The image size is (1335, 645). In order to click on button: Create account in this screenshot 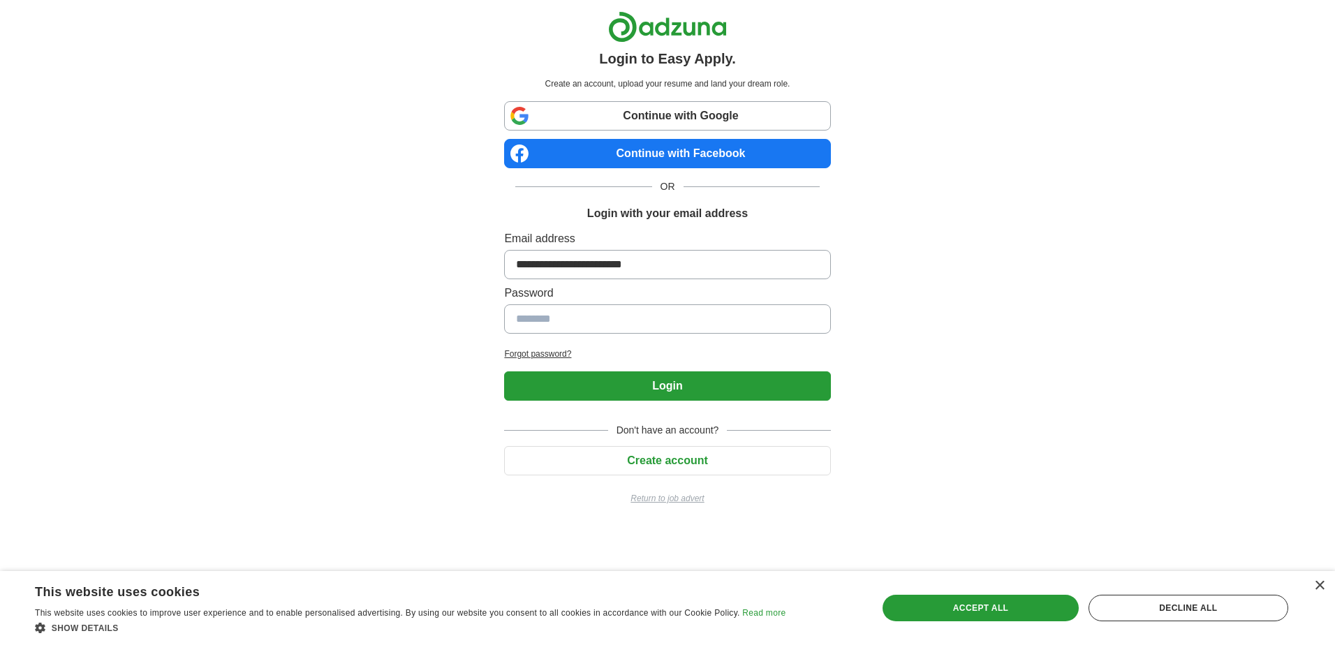, I will do `click(667, 461)`.